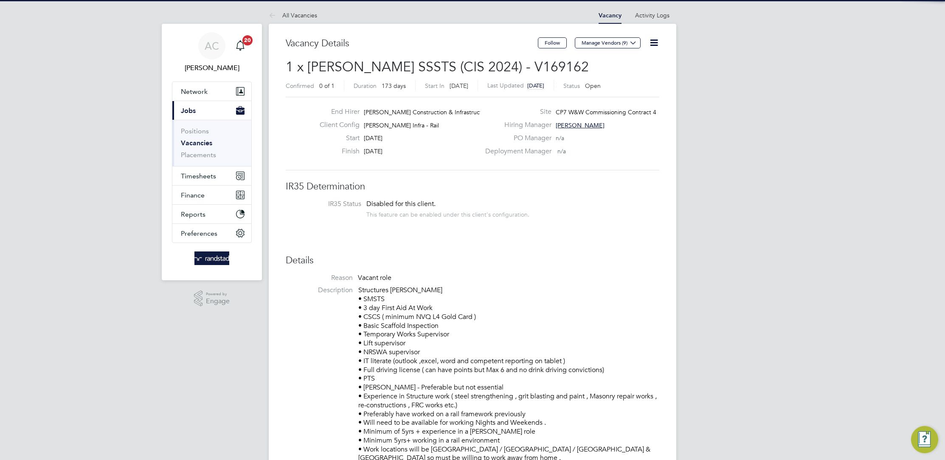 The height and width of the screenshot is (460, 945). I want to click on img: randstad-logo-retina.png, so click(212, 258).